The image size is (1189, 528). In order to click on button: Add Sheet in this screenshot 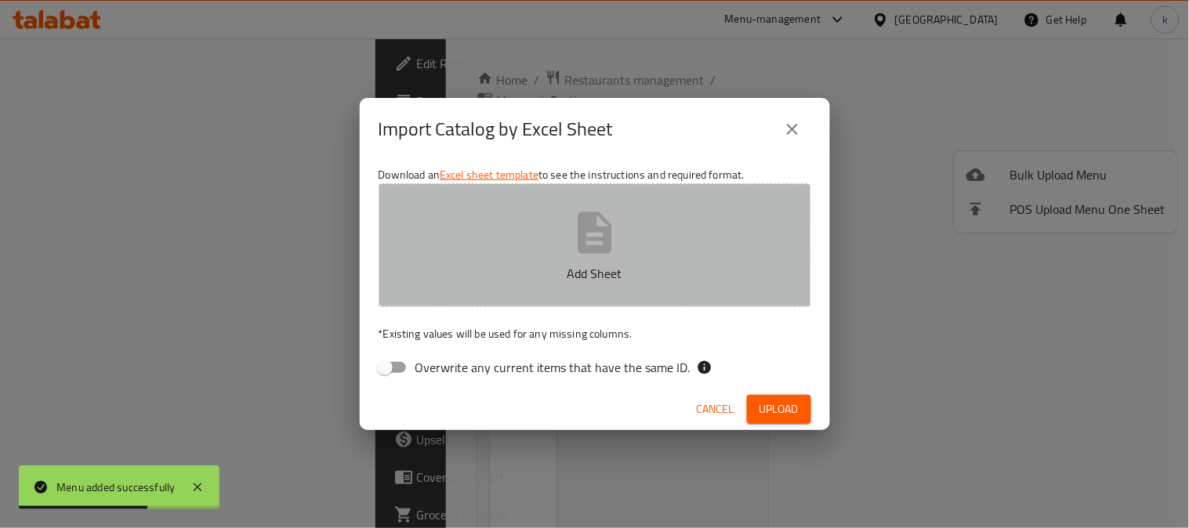, I will do `click(595, 245)`.